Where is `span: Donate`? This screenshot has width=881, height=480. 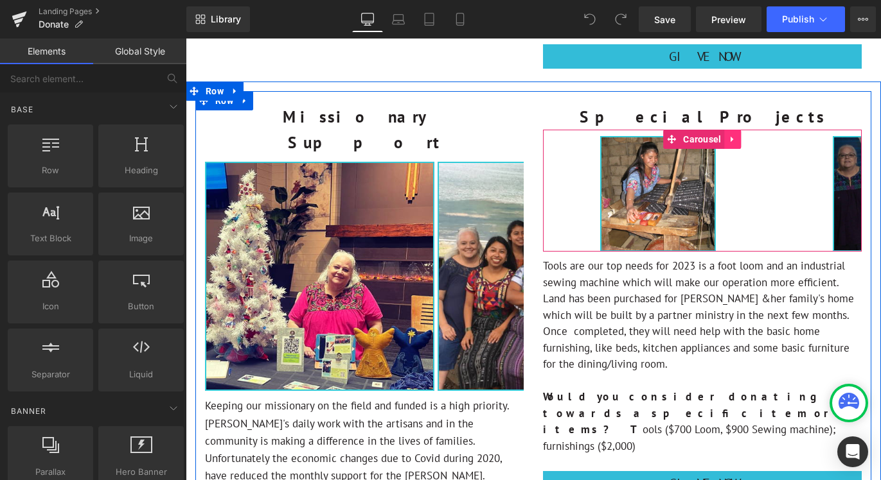 span: Donate is located at coordinates (53, 24).